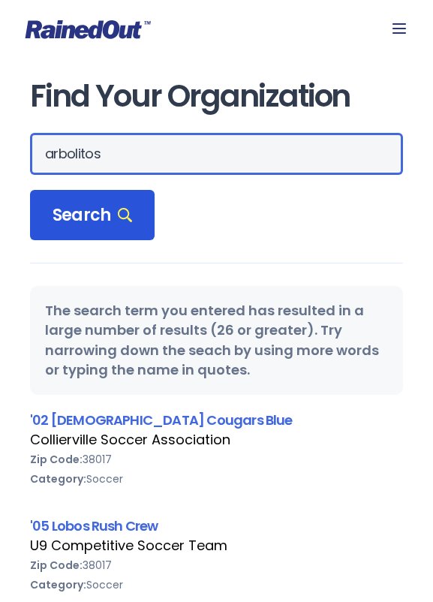 The image size is (433, 602). I want to click on div: Collierville Soccer Association, so click(216, 440).